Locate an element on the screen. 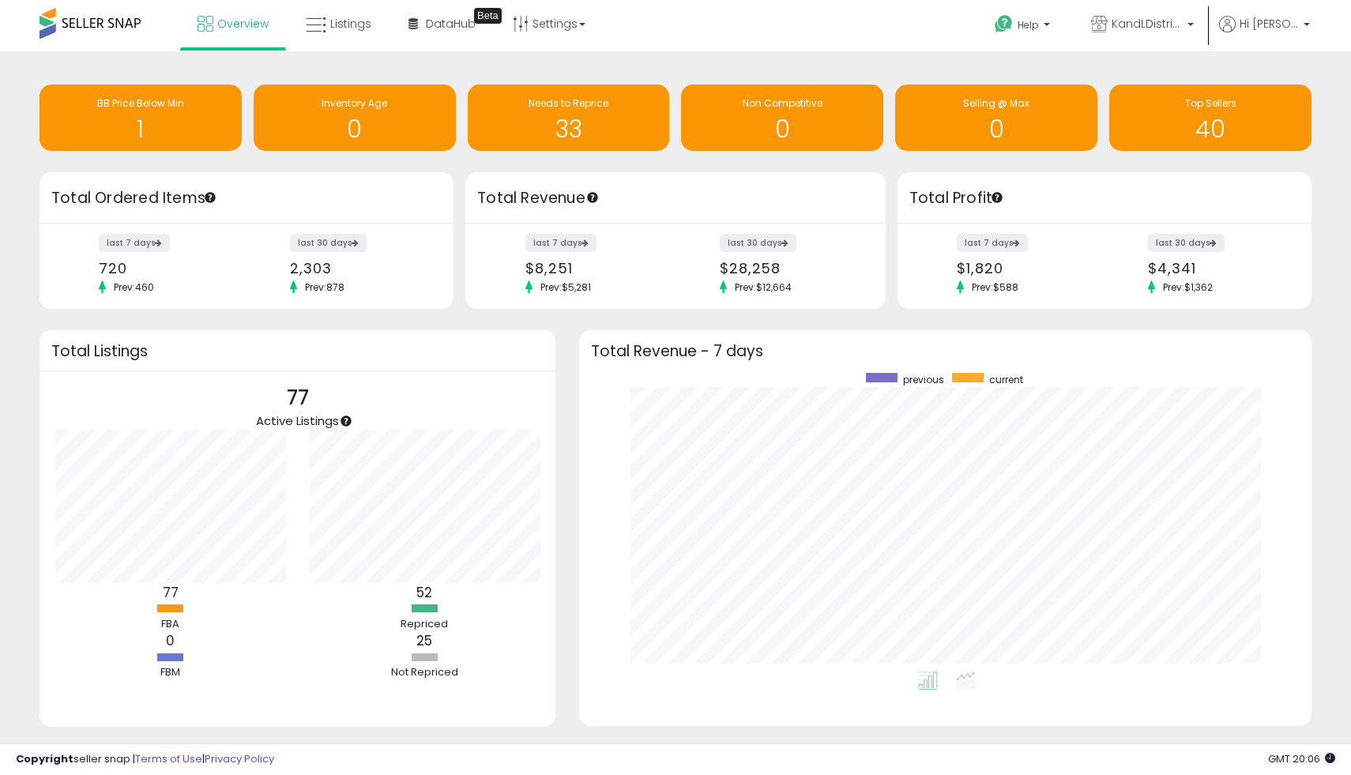 This screenshot has height=775, width=1351. a: Privacy Policy is located at coordinates (239, 758).